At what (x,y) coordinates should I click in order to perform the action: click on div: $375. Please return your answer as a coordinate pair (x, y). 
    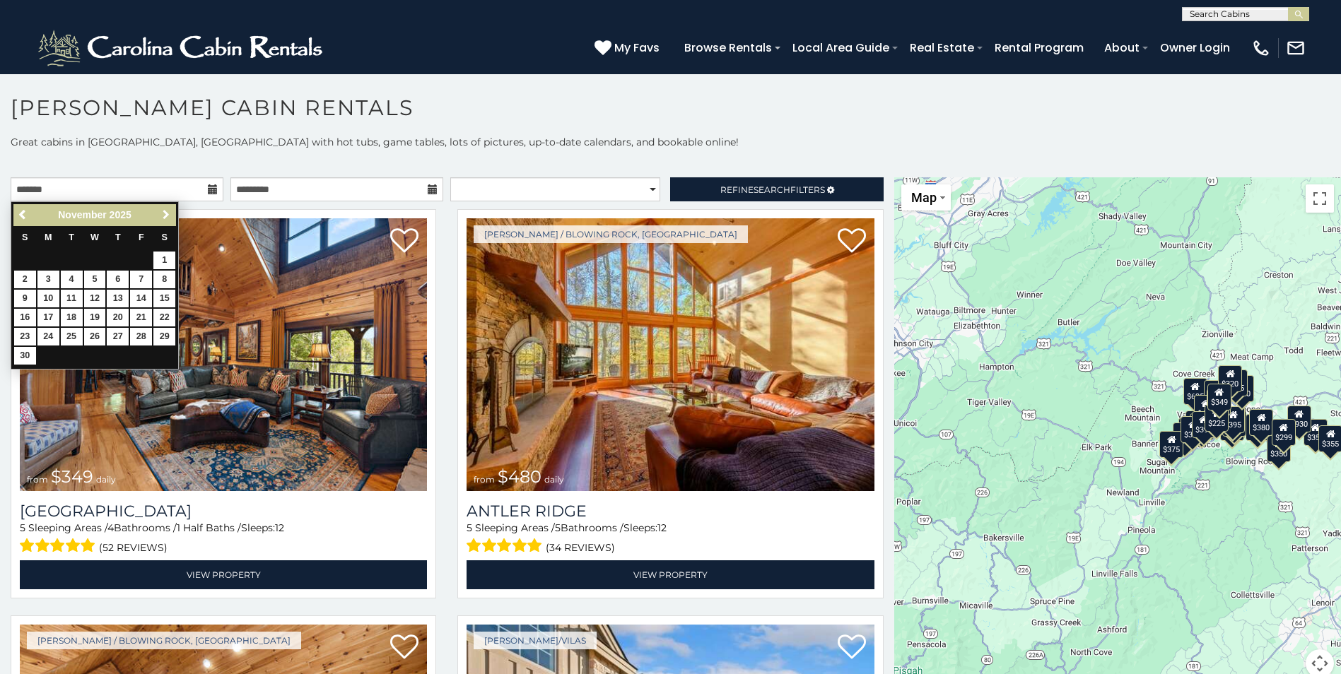
    Looking at the image, I should click on (1171, 445).